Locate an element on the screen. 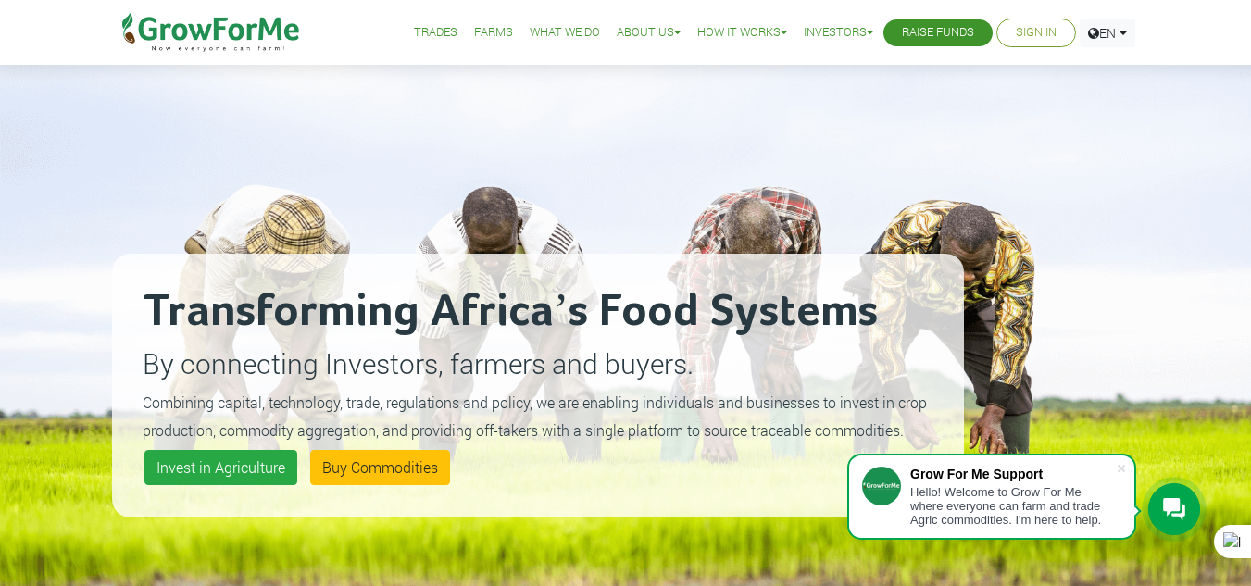 This screenshot has height=586, width=1251. a: Buy Commodities is located at coordinates (380, 467).